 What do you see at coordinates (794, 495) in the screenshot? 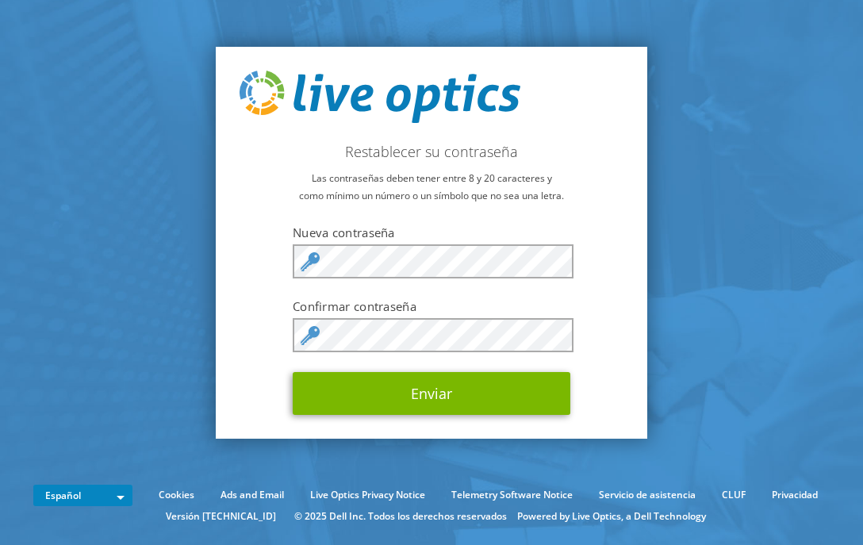
I see `a: Privacidad` at bounding box center [794, 495].